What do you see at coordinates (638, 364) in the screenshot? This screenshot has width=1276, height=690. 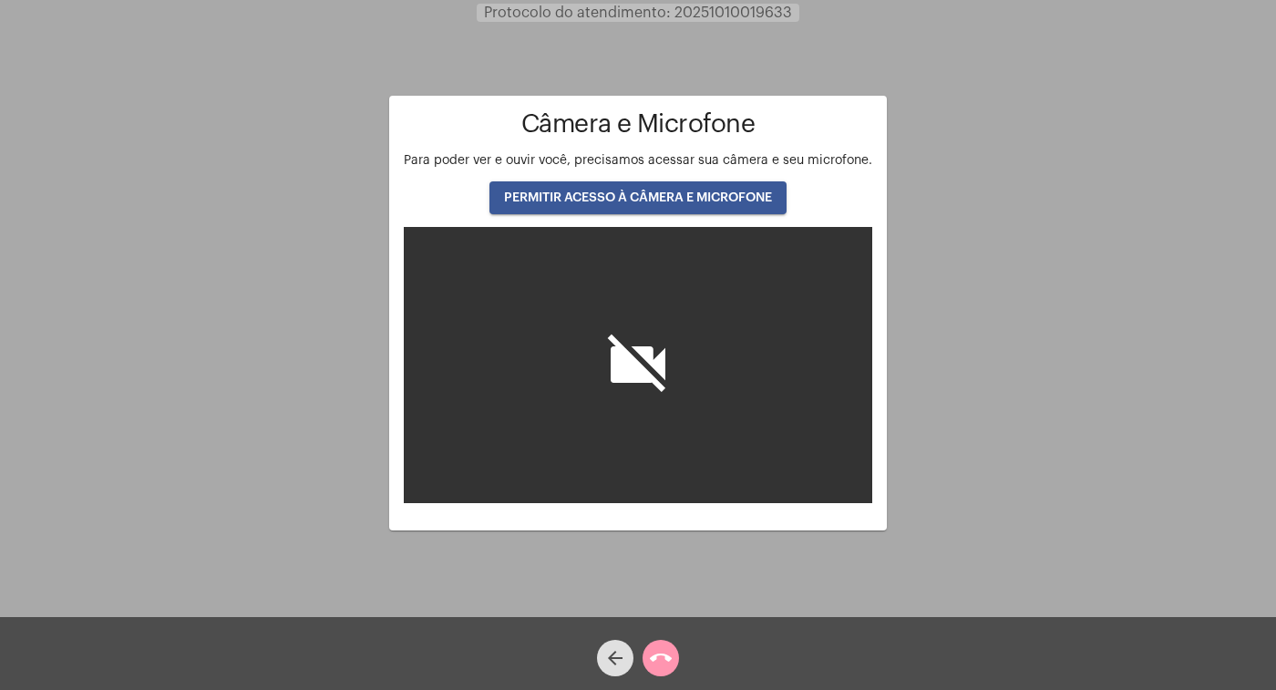 I see `i: videocam_off` at bounding box center [638, 364].